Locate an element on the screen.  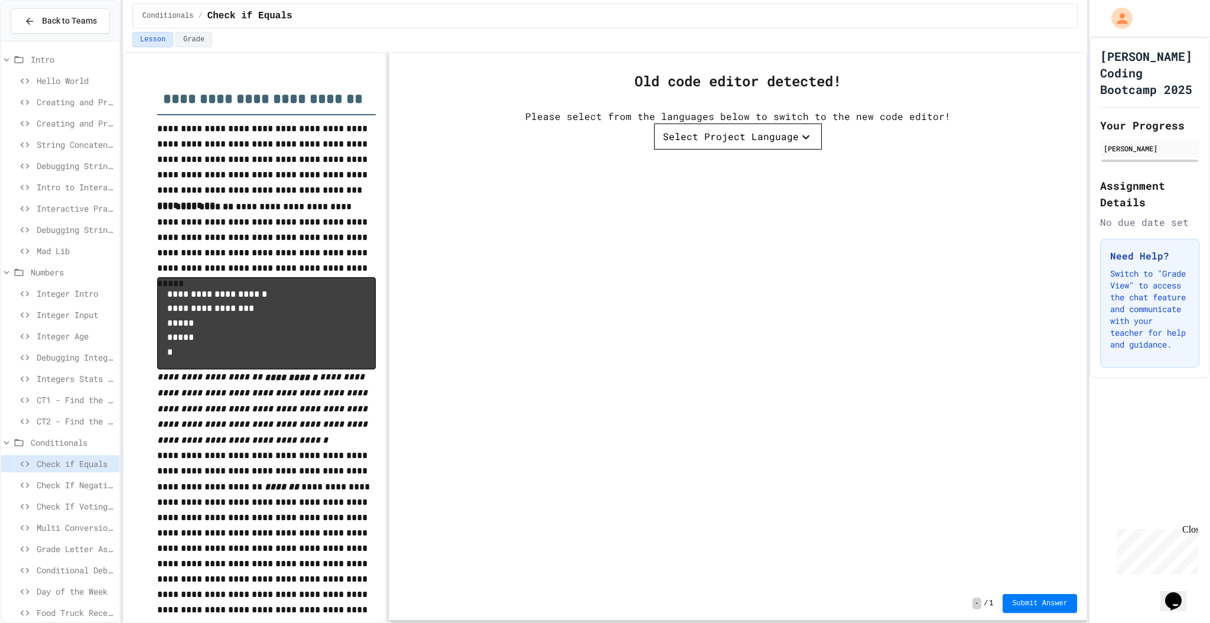
div: Old code editor detected! is located at coordinates (738, 81).